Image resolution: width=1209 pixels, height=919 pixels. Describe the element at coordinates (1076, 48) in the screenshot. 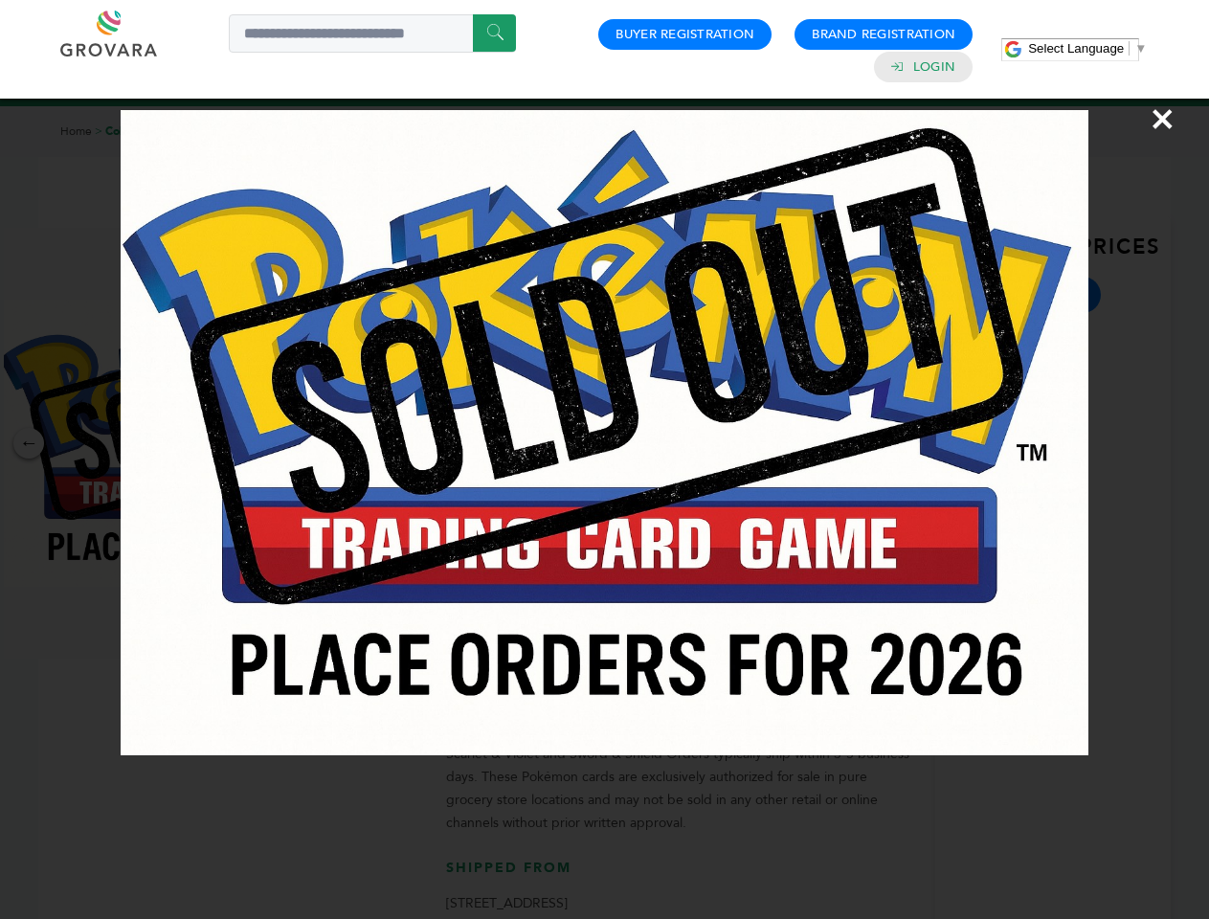

I see `span: Select Language` at that location.